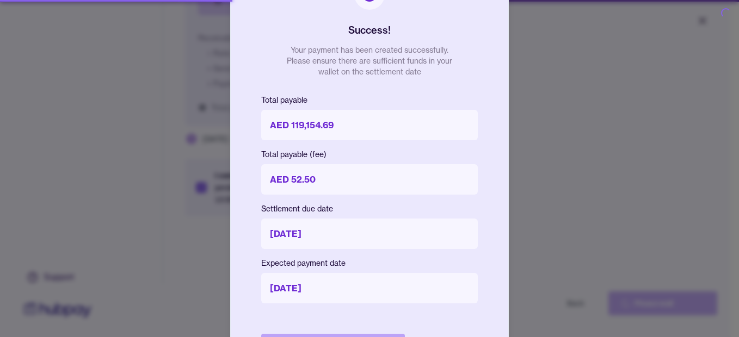 The height and width of the screenshot is (337, 739). Describe the element at coordinates (369, 263) in the screenshot. I see `p: Expected payment date` at that location.